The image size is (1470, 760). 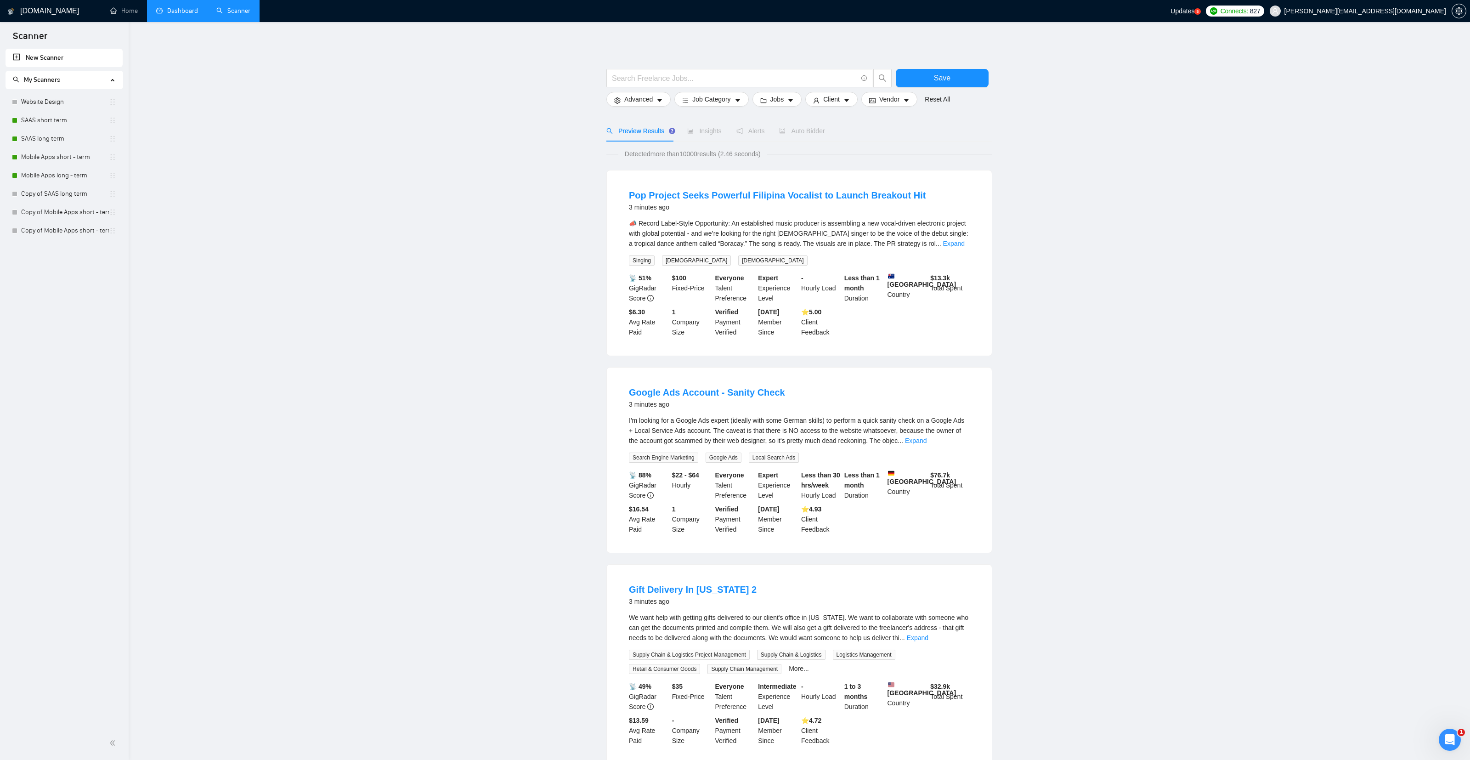 What do you see at coordinates (693, 154) in the screenshot?
I see `span: Detected more than 10000 results (2.46 seconds)` at bounding box center [693, 154].